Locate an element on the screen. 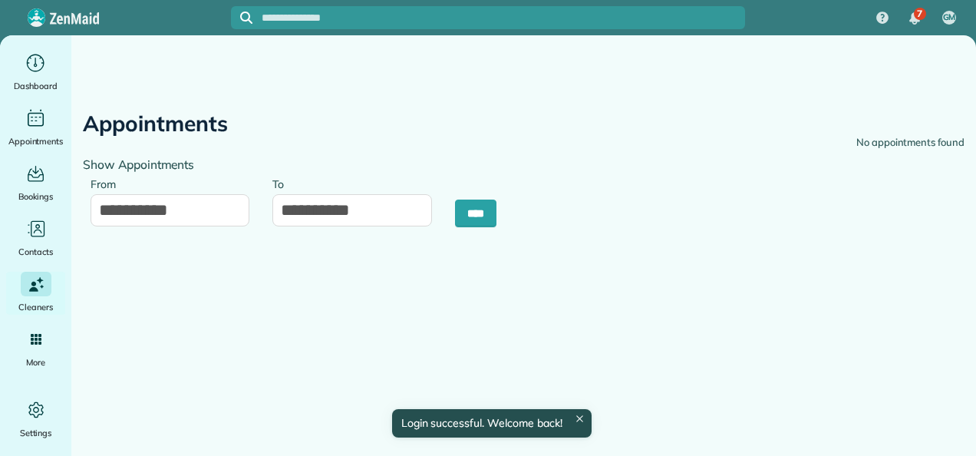  a: Appointments is located at coordinates (35, 127).